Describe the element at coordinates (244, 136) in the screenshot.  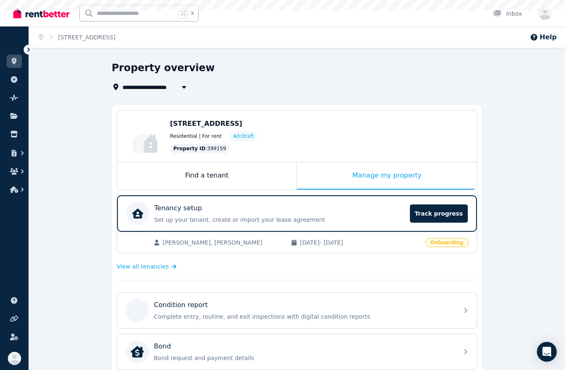
I see `span: Ad: Draft` at that location.